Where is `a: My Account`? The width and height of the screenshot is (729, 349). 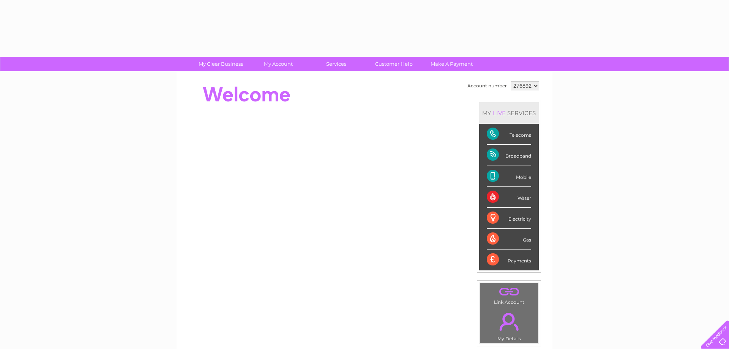 a: My Account is located at coordinates (278, 64).